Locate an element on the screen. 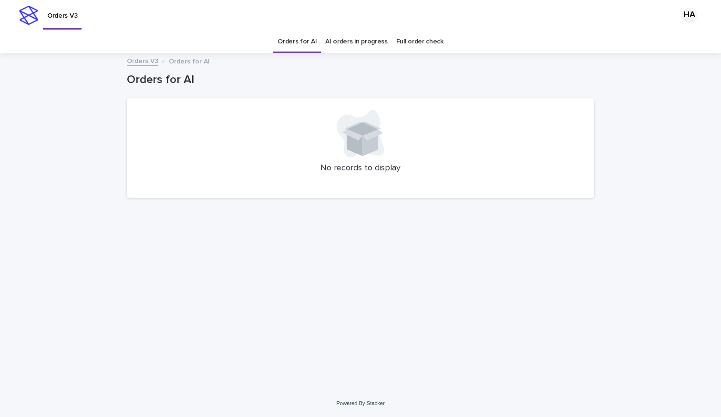  a: Orders V3 is located at coordinates (143, 60).